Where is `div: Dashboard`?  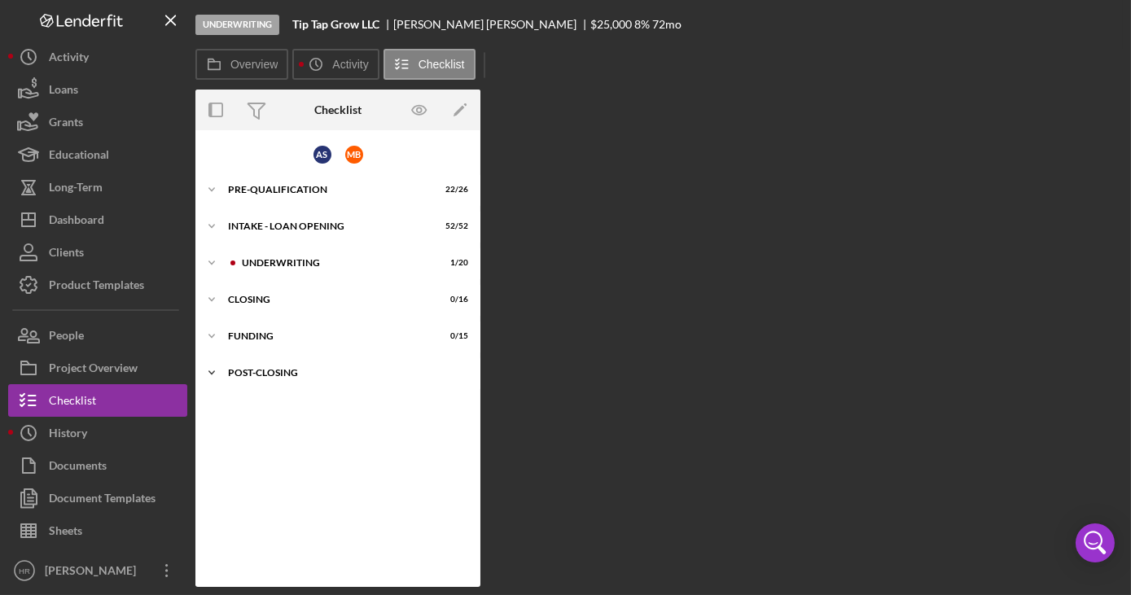
div: Dashboard is located at coordinates (77, 221).